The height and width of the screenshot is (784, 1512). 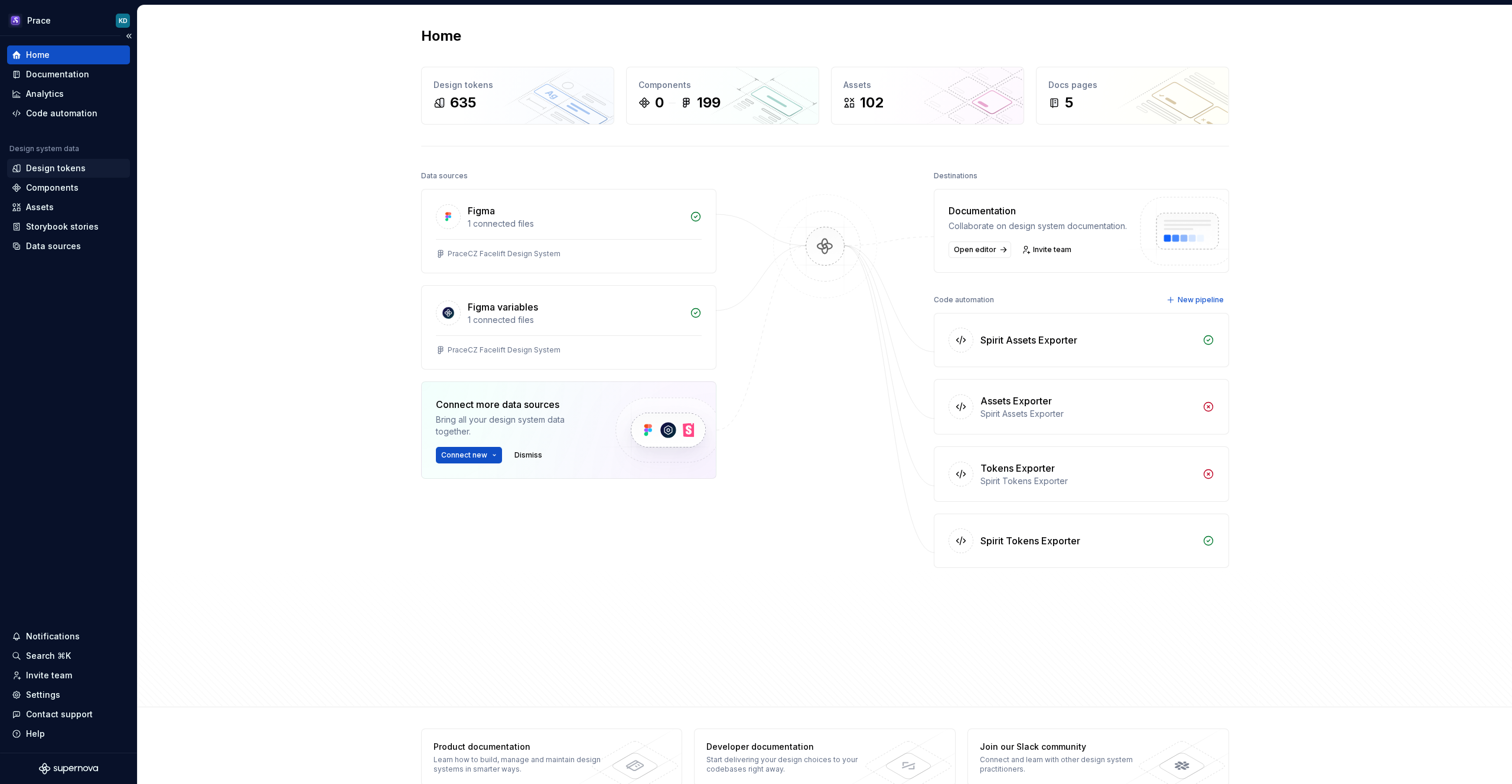 I want to click on div: Invite team, so click(x=49, y=675).